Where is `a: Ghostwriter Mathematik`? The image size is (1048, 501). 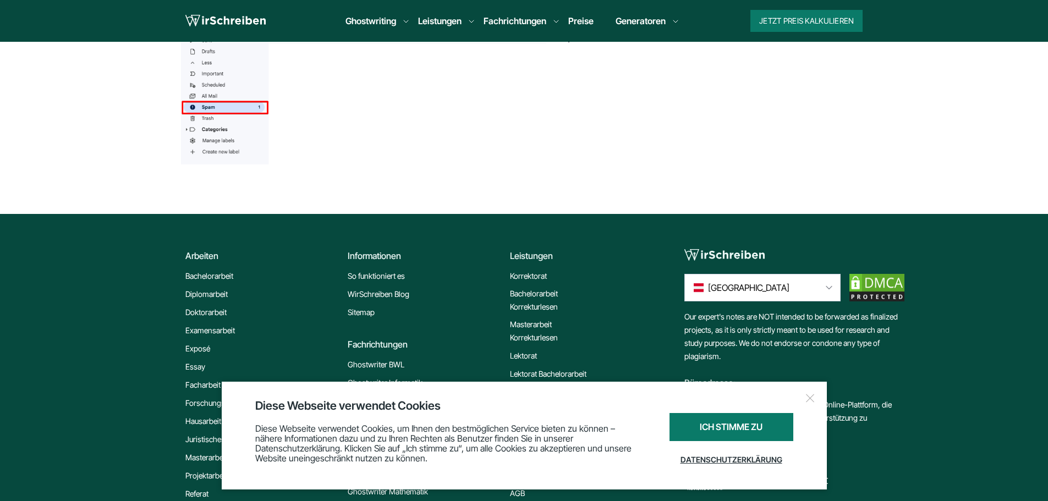
a: Ghostwriter Mathematik is located at coordinates (388, 492).